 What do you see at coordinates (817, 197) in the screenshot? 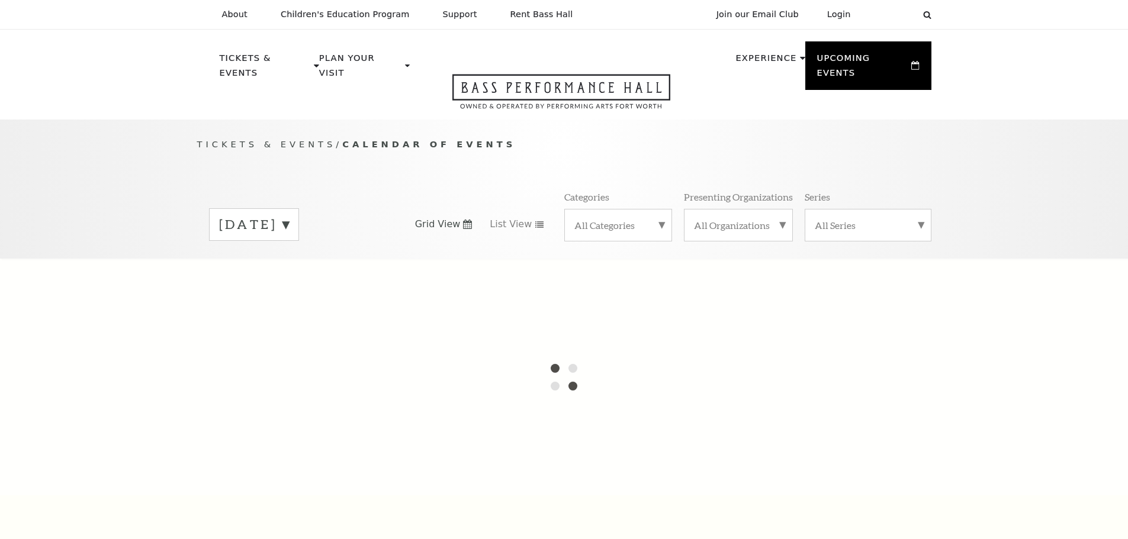
I see `p: Series` at bounding box center [817, 197].